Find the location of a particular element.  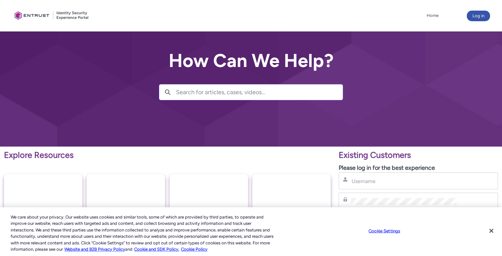

button: Search is located at coordinates (168, 92).